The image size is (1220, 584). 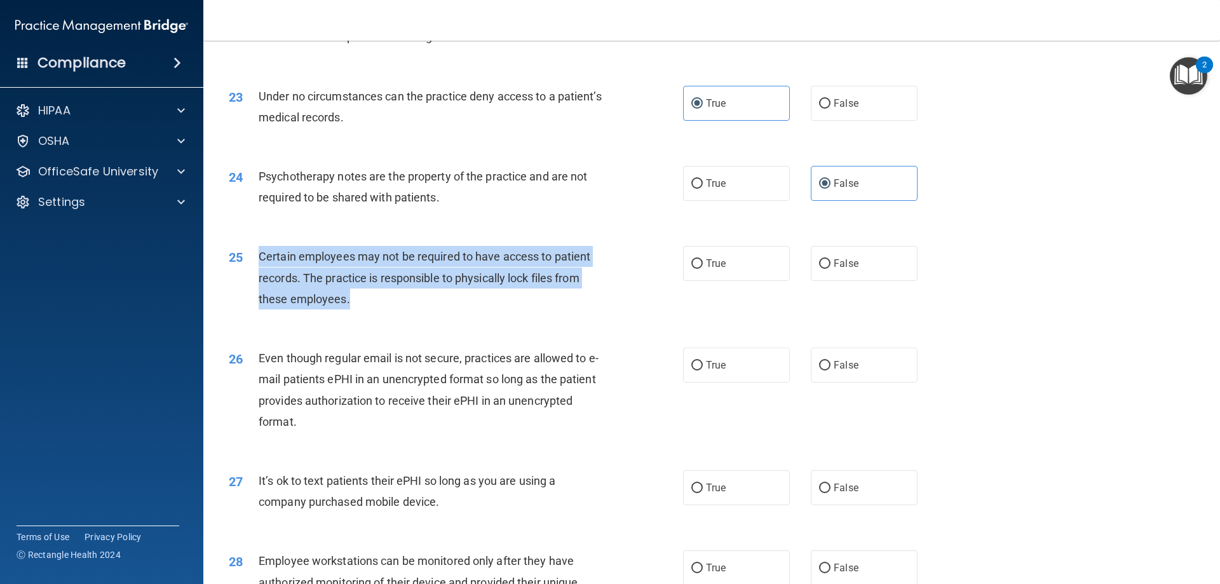 I want to click on span: It’s ok to text patients their ePHI so long as you are using a company purchased mobile device., so click(x=407, y=491).